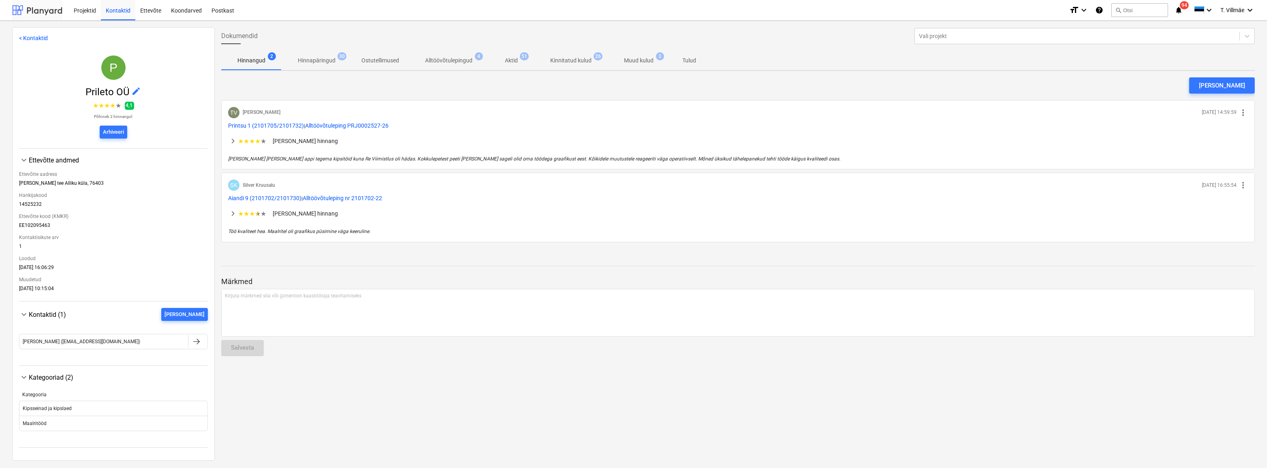  Describe the element at coordinates (689, 60) in the screenshot. I see `p: Tulud` at that location.